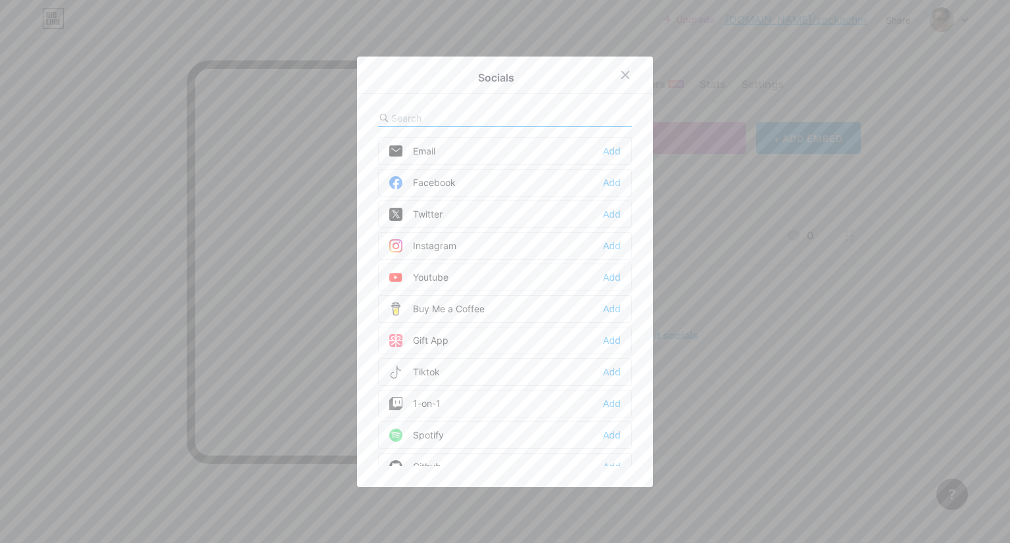  I want to click on div: Youtube, so click(419, 277).